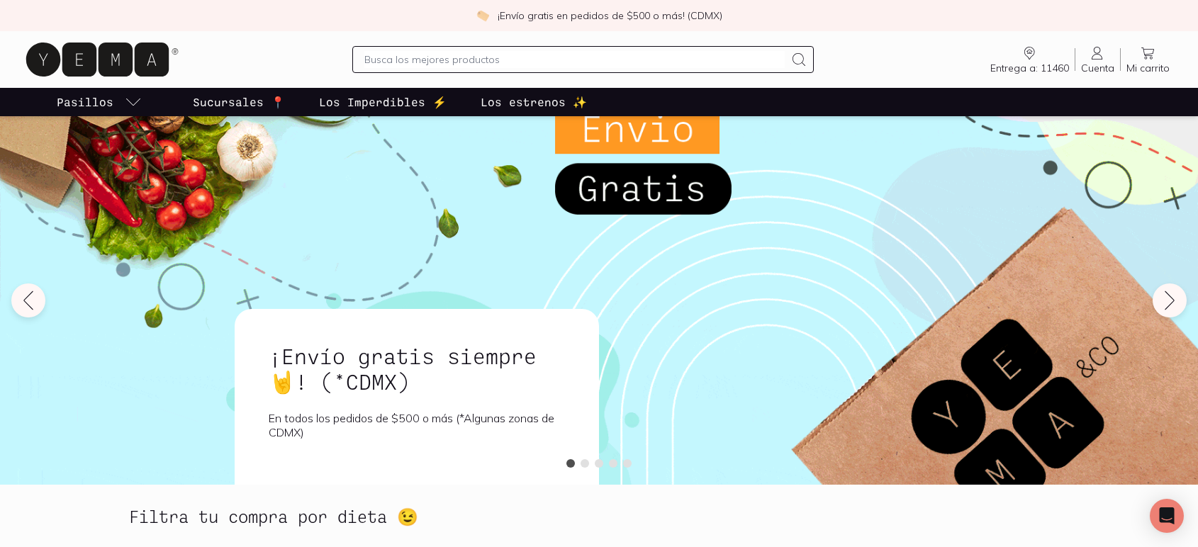 This screenshot has width=1198, height=547. What do you see at coordinates (610, 16) in the screenshot?
I see `p: ¡Envío gratis en pedidos de $500 o más! (CDMX)` at bounding box center [610, 16].